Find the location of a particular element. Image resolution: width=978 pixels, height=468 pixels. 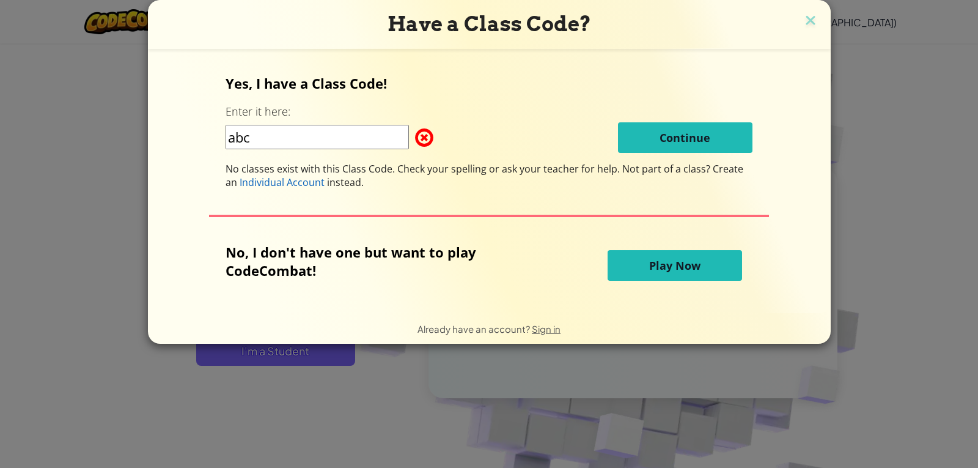

span: Have a Class Code? is located at coordinates (489, 24).